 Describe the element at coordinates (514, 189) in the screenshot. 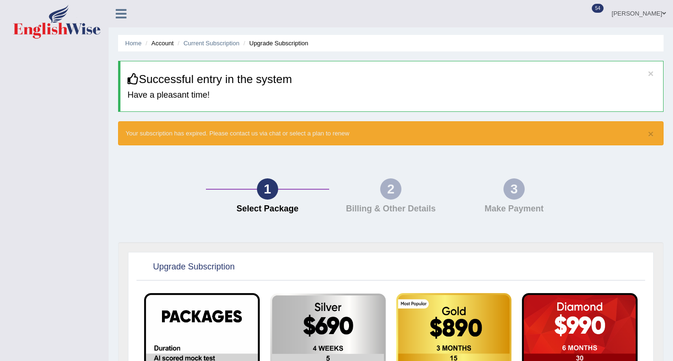

I see `div: 3` at that location.